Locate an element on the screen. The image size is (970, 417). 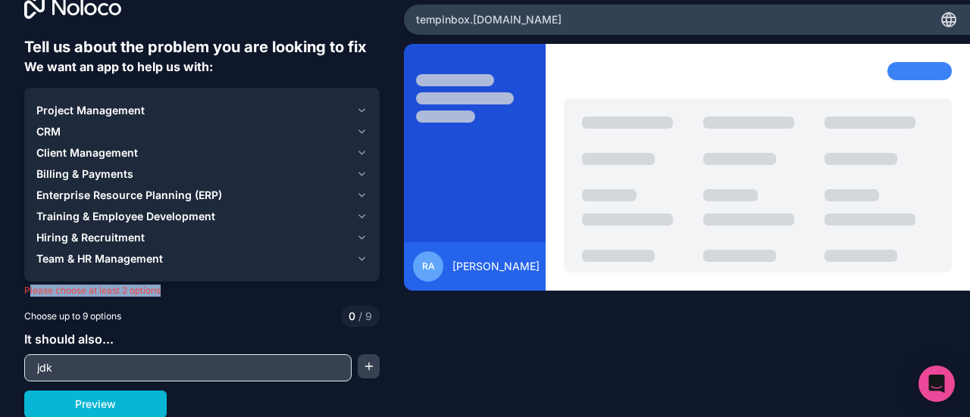
button: CRM is located at coordinates (202, 132).